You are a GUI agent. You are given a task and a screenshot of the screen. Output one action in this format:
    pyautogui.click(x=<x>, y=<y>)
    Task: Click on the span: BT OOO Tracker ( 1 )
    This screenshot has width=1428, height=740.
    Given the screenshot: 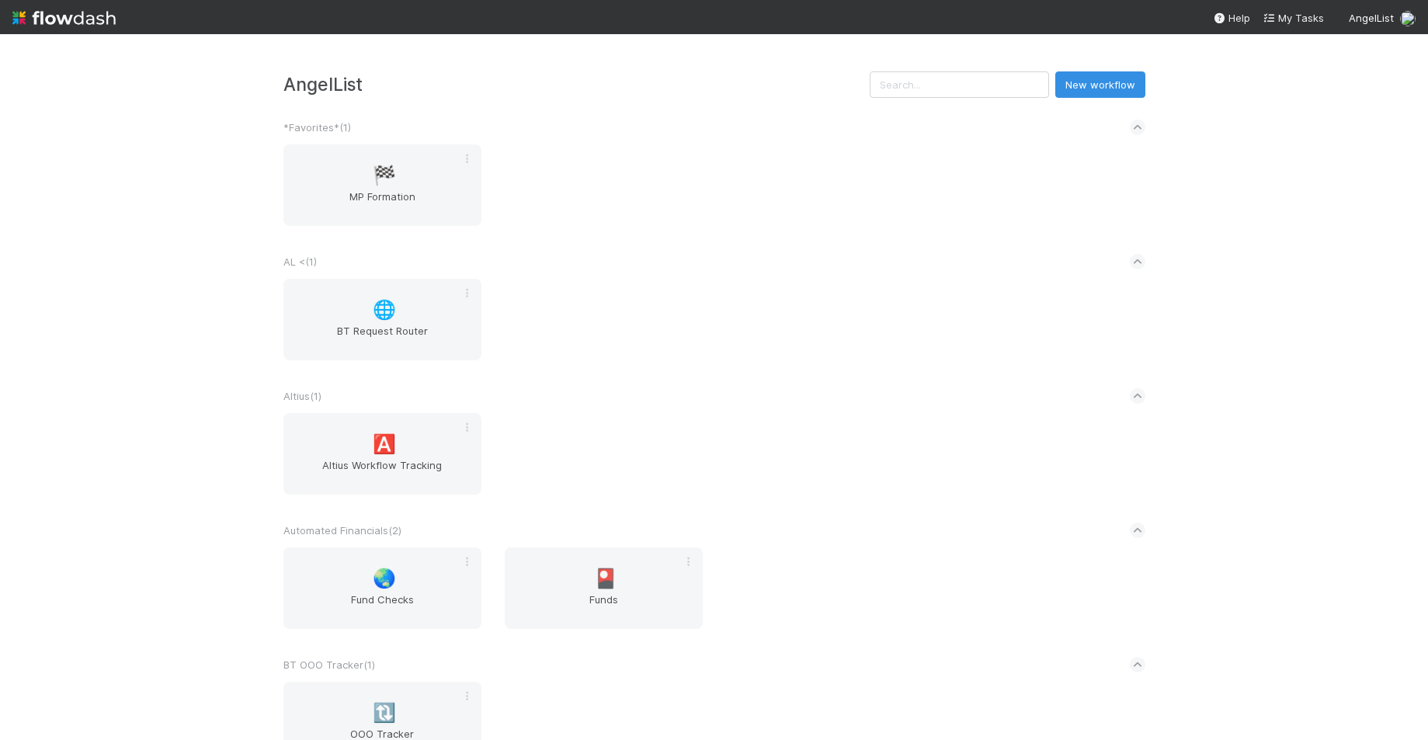 What is the action you would take?
    pyautogui.click(x=329, y=665)
    